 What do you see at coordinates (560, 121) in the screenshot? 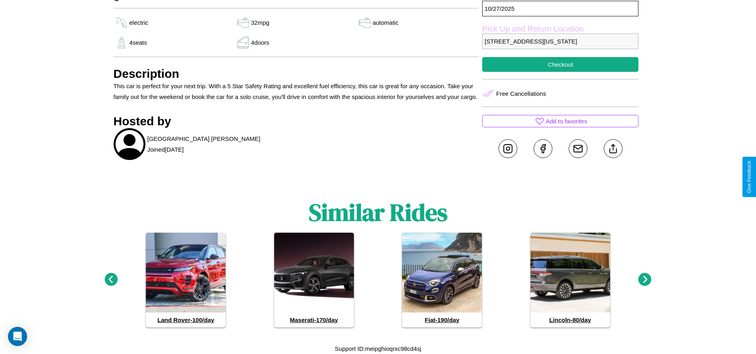
I see `button: Add to favorites` at bounding box center [560, 121].